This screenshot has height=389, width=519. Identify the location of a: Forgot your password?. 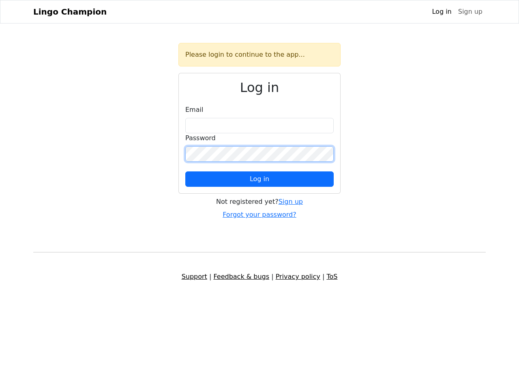
(259, 214).